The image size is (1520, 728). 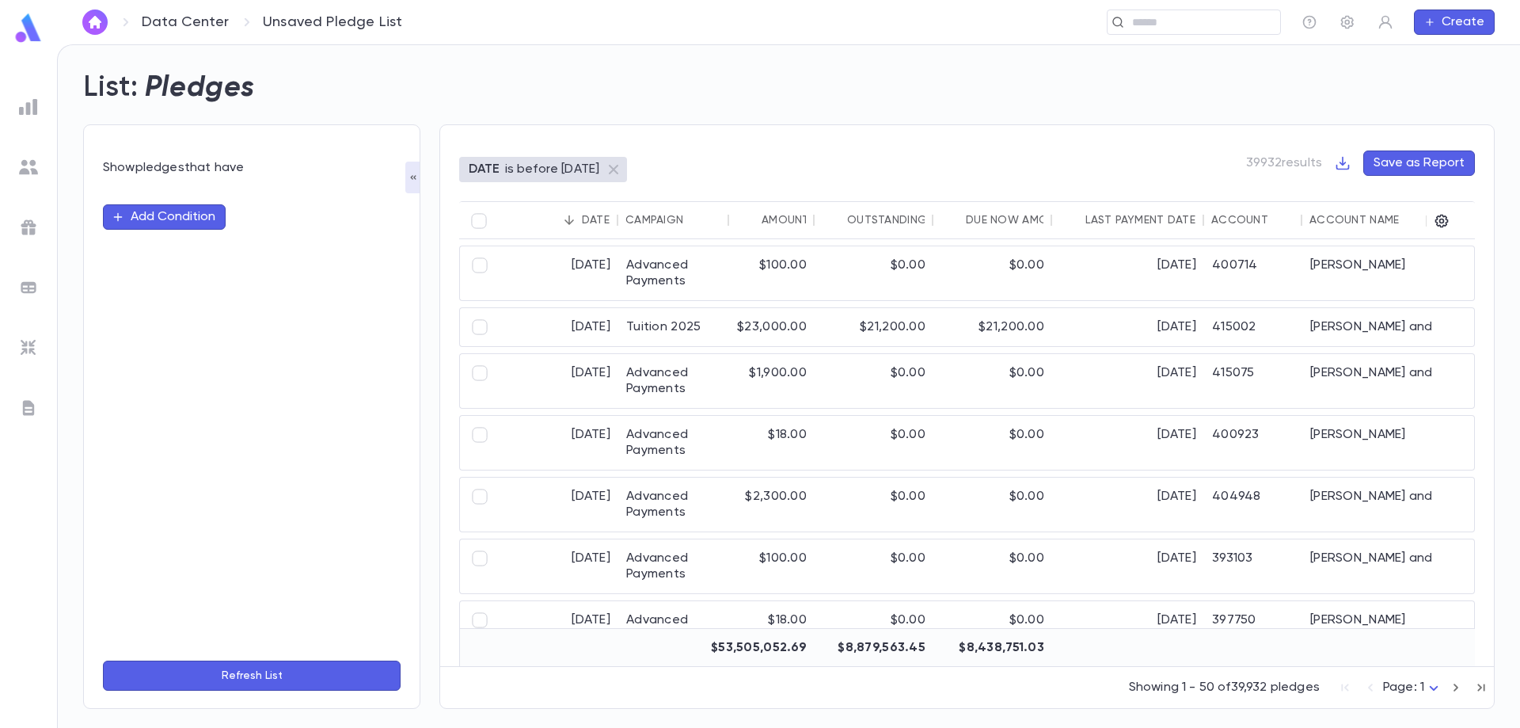 I want to click on p: Showing 1 - 50 of 39,932 pledges, so click(x=1224, y=687).